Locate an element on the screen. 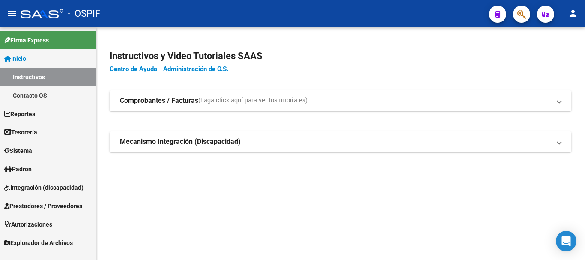 Image resolution: width=585 pixels, height=260 pixels. div: Open Intercom Messenger is located at coordinates (566, 241).